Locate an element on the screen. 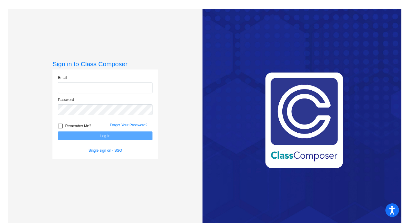  label: Password is located at coordinates (66, 100).